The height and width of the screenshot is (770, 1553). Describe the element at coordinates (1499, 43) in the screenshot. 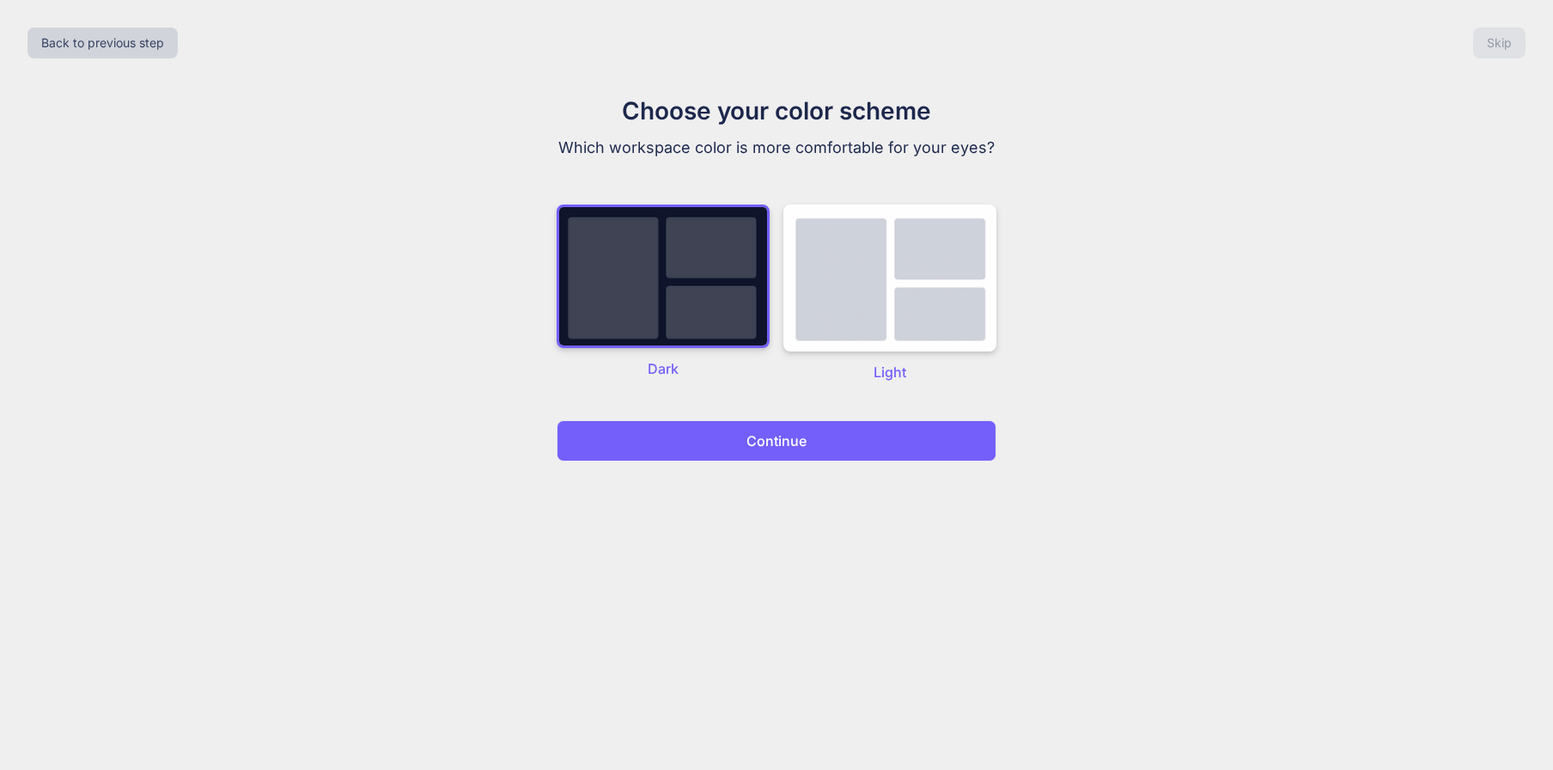

I see `button: Skip` at that location.